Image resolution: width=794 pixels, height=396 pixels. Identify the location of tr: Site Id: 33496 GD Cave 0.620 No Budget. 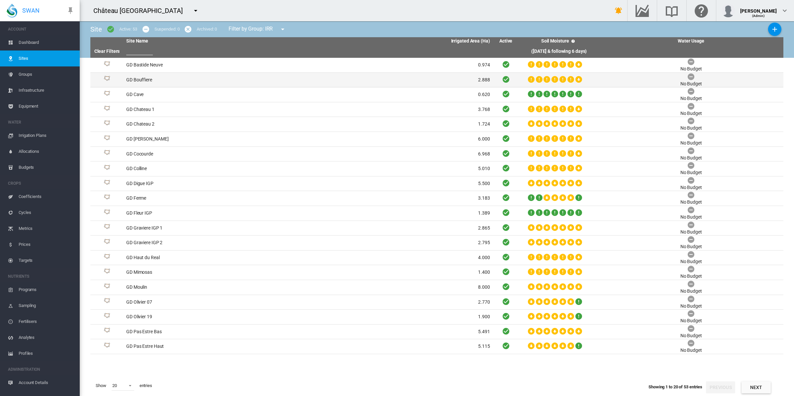
(437, 95).